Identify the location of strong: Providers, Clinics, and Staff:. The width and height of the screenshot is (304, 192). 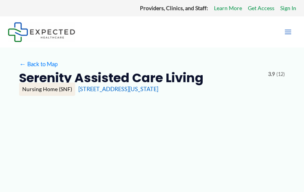
(174, 8).